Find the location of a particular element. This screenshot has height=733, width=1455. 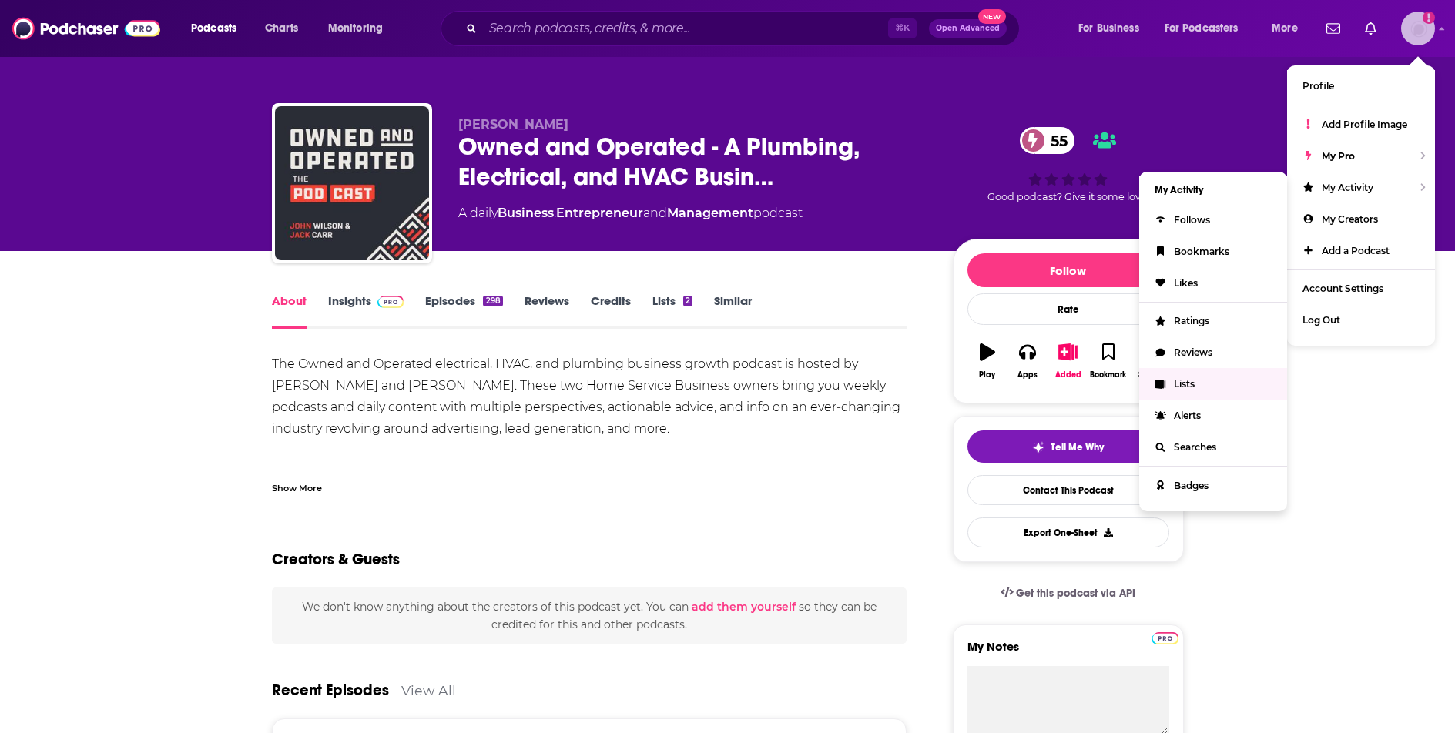

span: Monitoring is located at coordinates (355, 28).